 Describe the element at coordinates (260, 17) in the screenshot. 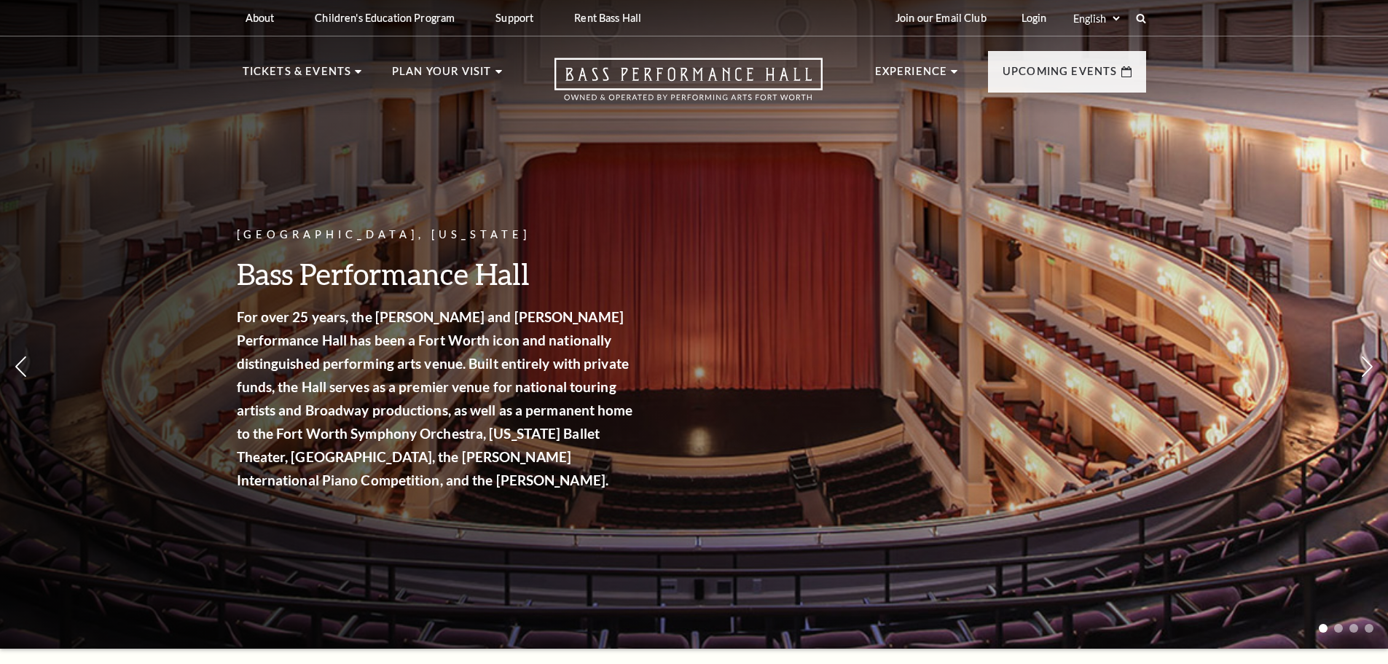

I see `p: About` at that location.